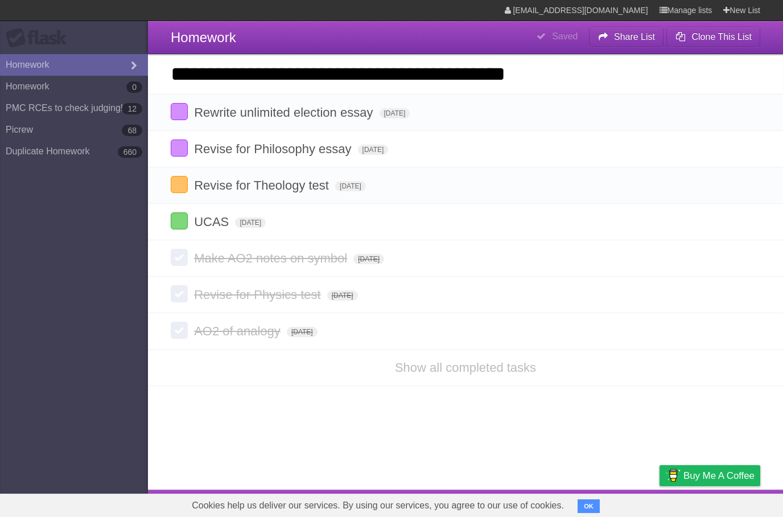 The width and height of the screenshot is (783, 517). What do you see at coordinates (213, 221) in the screenshot?
I see `span: UCAS` at bounding box center [213, 221].